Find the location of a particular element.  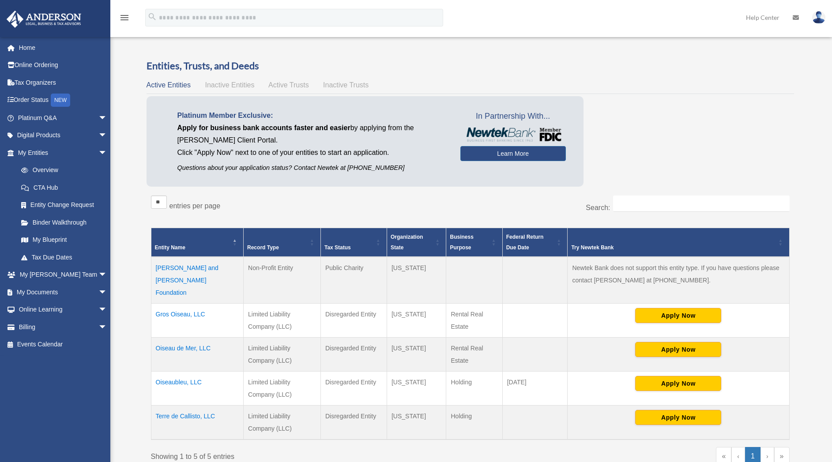

span: Record Type is located at coordinates (263, 248).